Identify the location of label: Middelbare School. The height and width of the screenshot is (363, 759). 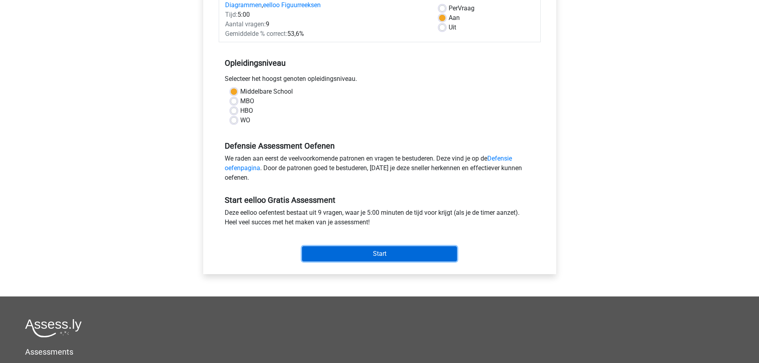
(267, 92).